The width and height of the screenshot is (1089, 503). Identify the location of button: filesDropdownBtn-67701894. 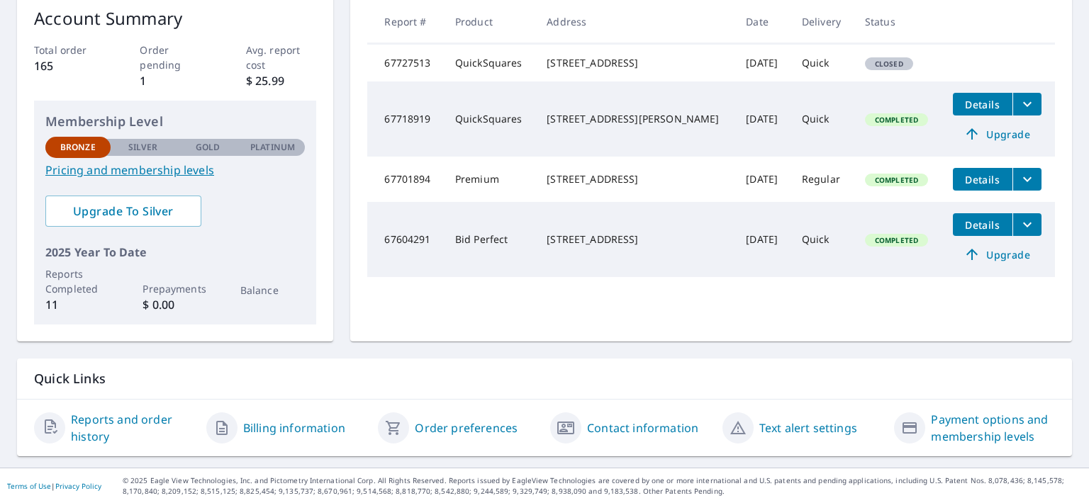
(1027, 179).